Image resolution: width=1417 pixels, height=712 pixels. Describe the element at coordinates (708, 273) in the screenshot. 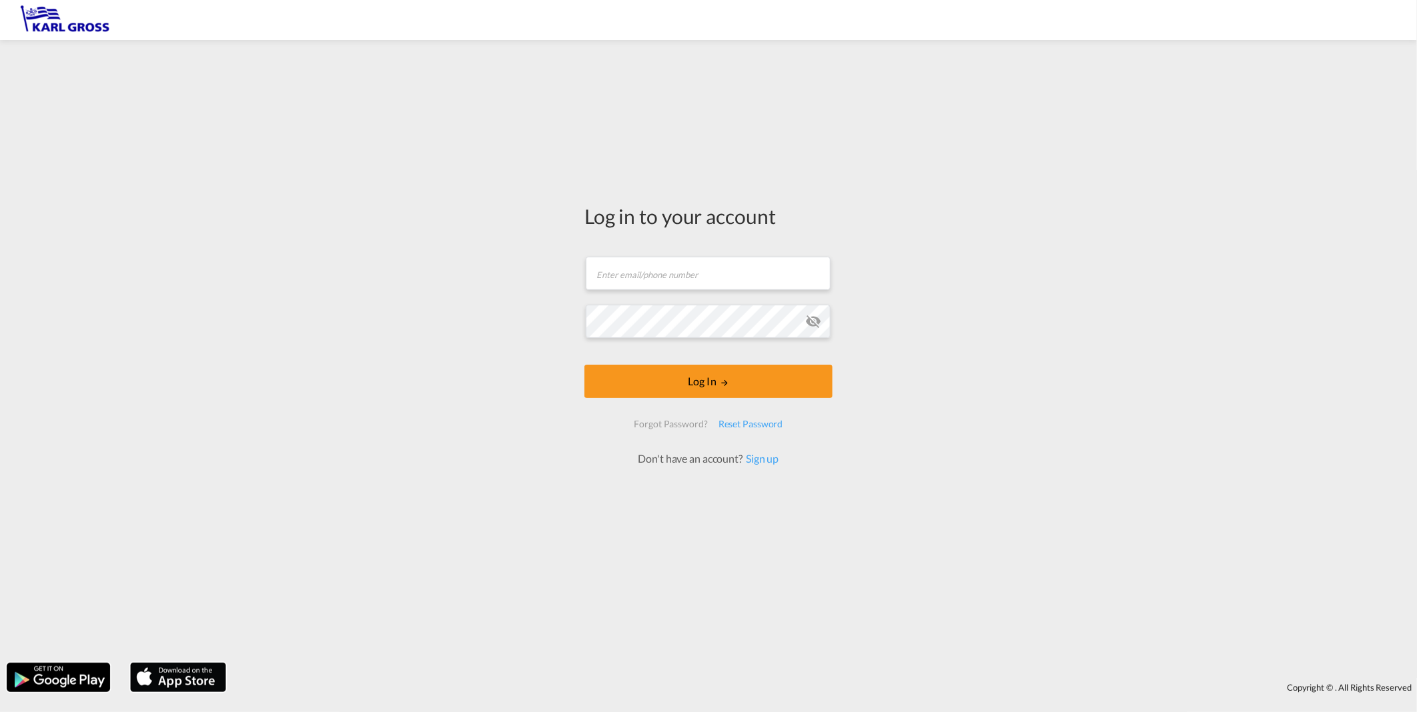

I see `input: Enter email/phone number` at that location.